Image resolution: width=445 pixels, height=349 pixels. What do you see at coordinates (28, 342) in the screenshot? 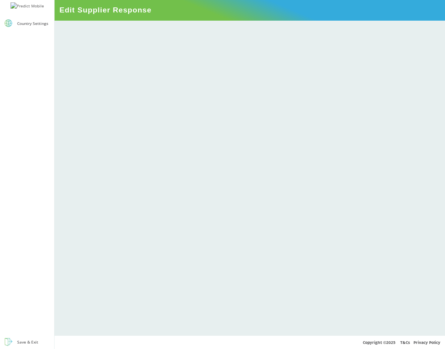
I see `div: Save & Exit` at bounding box center [28, 342].